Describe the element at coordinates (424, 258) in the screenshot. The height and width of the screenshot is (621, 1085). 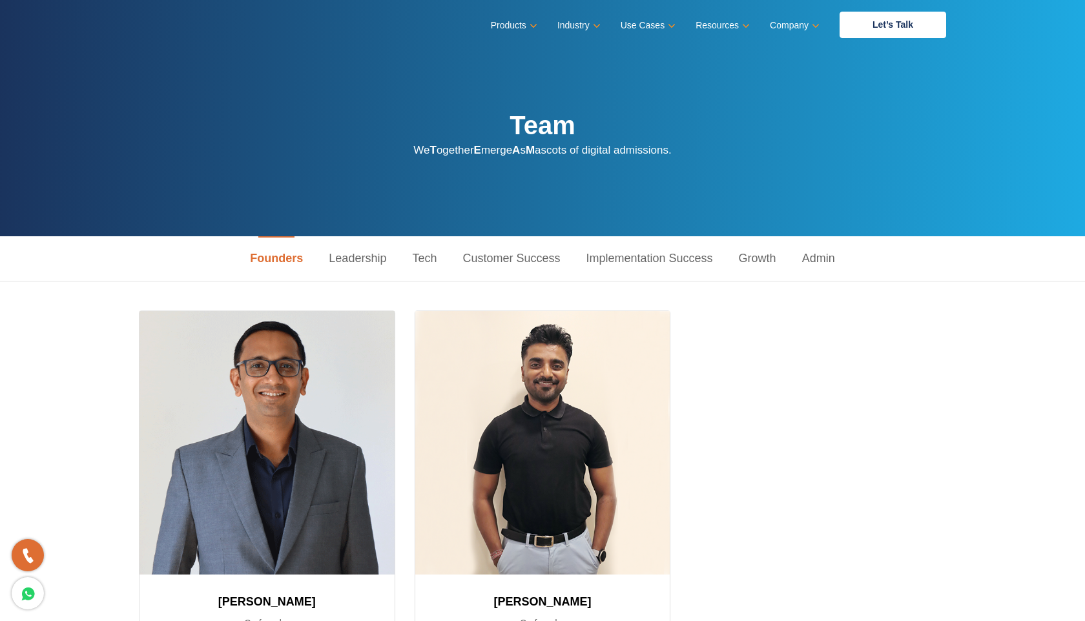
I see `a: Tech` at that location.